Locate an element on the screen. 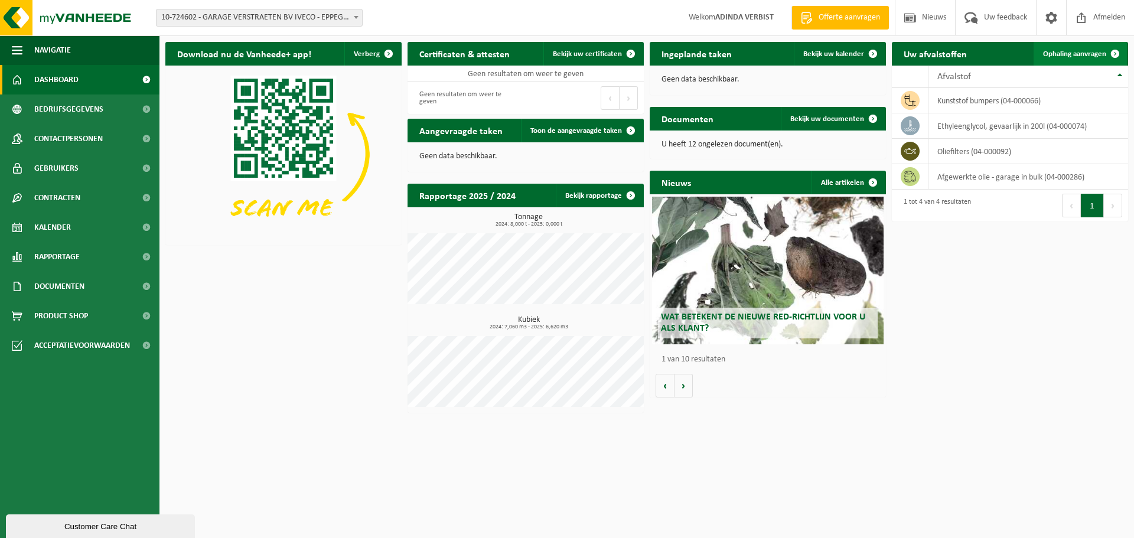  td: afgewerkte olie - garage in bulk (04-000286) is located at coordinates (1028, 177).